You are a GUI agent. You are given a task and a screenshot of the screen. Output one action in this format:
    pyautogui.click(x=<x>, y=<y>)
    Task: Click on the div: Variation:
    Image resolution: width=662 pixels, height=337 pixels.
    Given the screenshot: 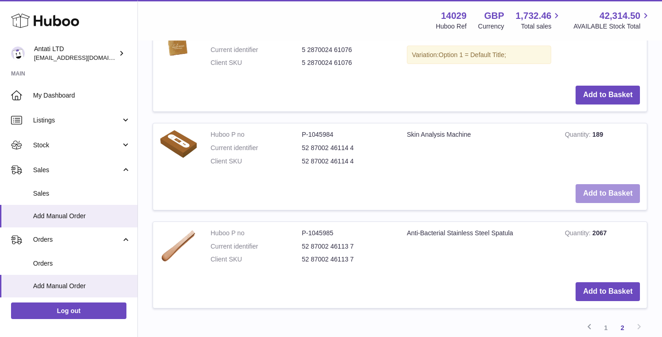 What is the action you would take?
    pyautogui.click(x=479, y=55)
    